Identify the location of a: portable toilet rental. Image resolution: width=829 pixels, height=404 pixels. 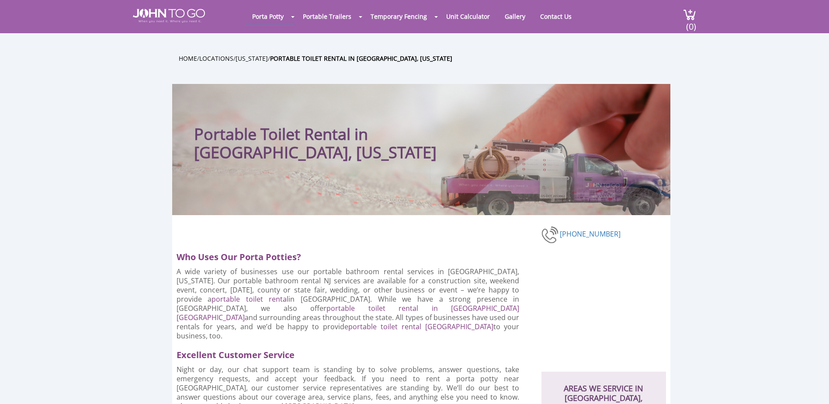
(250, 299).